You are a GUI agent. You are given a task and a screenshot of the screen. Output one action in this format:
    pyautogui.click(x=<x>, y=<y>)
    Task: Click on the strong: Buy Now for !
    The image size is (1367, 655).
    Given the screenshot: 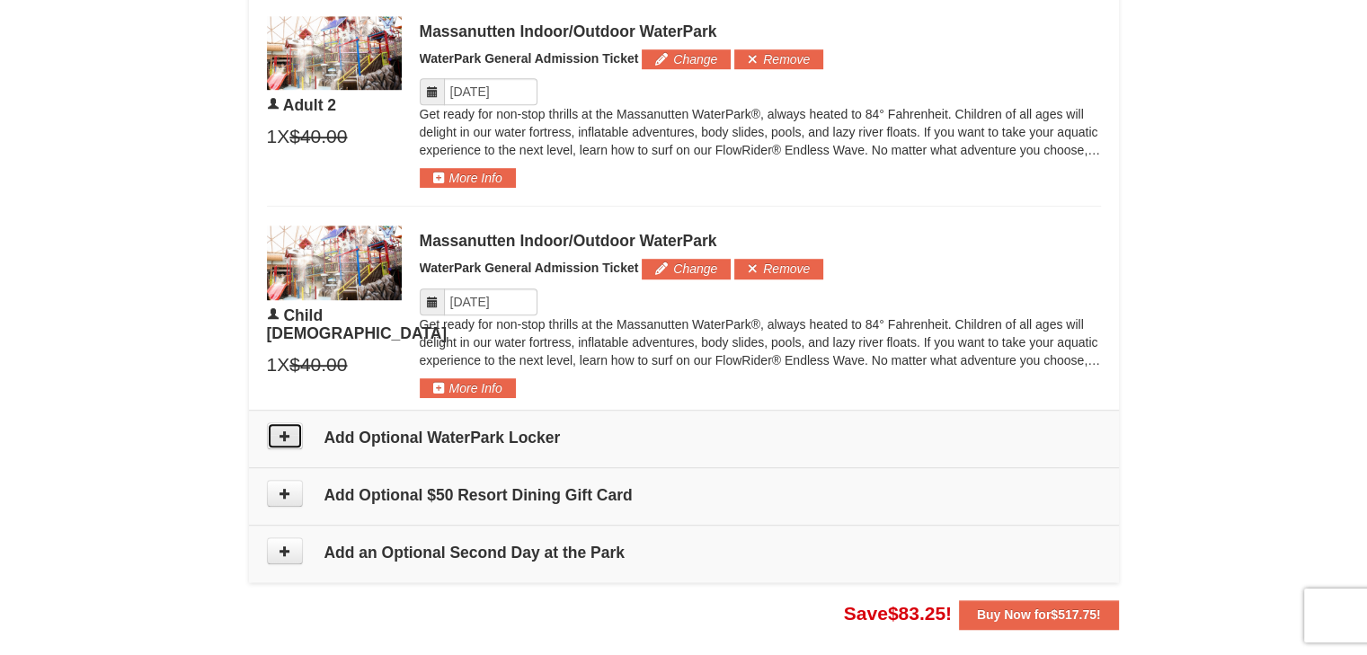 What is the action you would take?
    pyautogui.click(x=1039, y=615)
    